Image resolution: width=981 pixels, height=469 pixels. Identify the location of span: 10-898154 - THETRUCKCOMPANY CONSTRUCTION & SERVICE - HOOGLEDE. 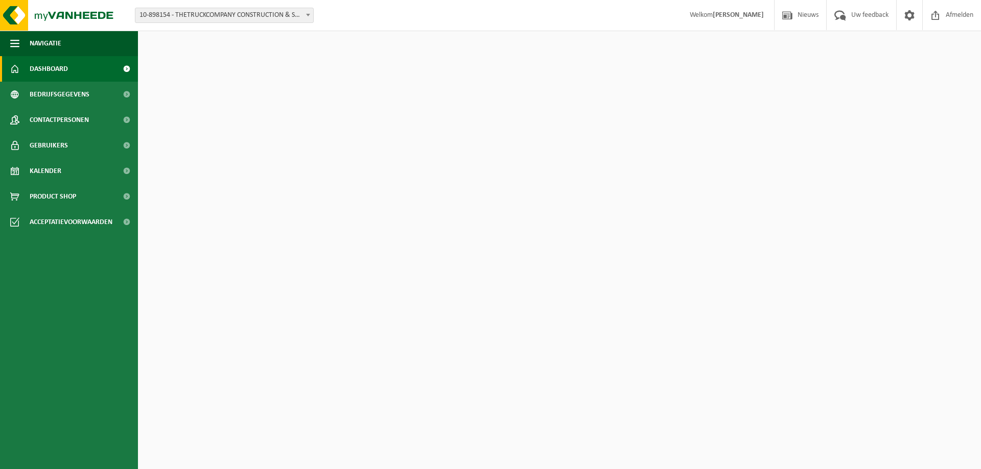
(224, 15).